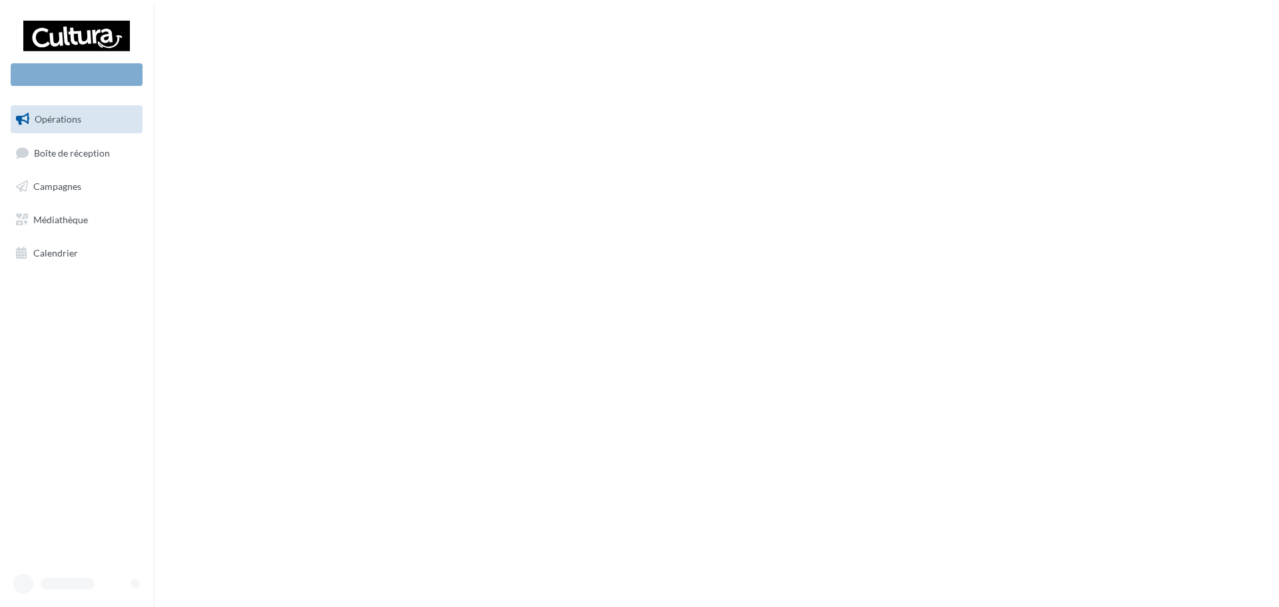  What do you see at coordinates (77, 75) in the screenshot?
I see `div: Nouvelle campagne` at bounding box center [77, 75].